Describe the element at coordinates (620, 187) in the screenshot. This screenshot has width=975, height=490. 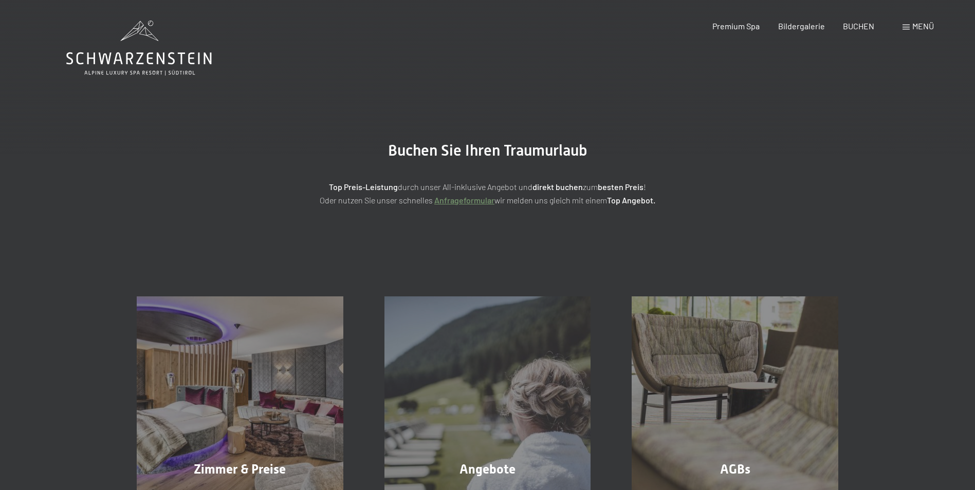
I see `strong: besten Preis` at that location.